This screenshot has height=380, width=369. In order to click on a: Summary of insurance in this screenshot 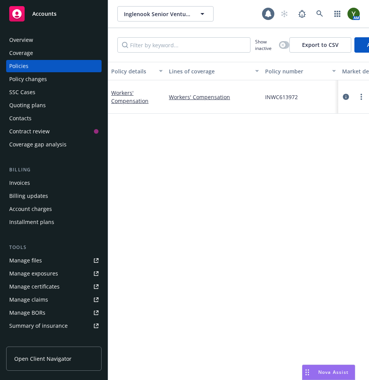, I will do `click(54, 326)`.